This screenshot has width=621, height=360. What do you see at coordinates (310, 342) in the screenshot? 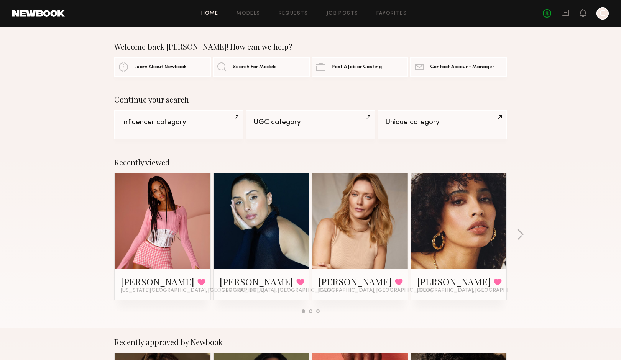
I see `div: Recently approved by Newbook` at bounding box center [310, 342].